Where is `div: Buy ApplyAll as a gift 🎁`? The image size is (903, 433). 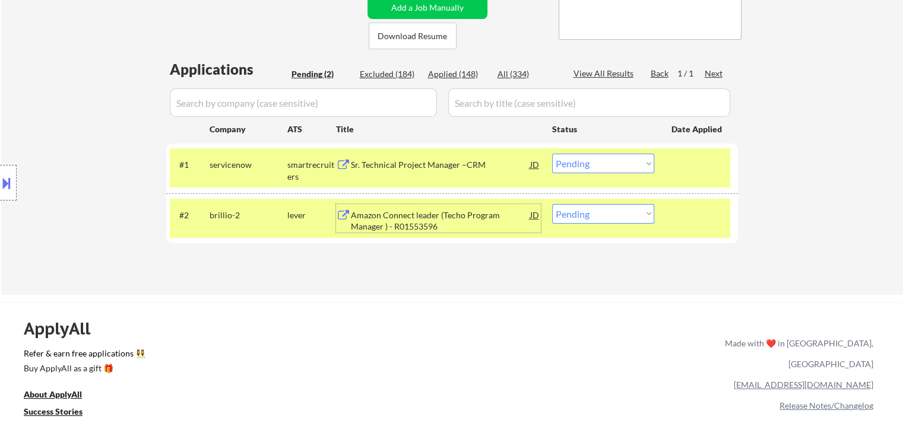 div: Buy ApplyAll as a gift 🎁 is located at coordinates (83, 369).